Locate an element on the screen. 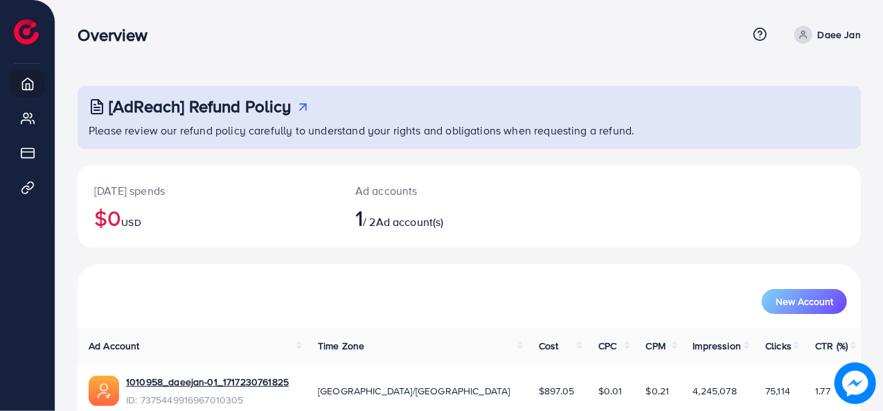 The height and width of the screenshot is (411, 883). img: logo is located at coordinates (26, 32).